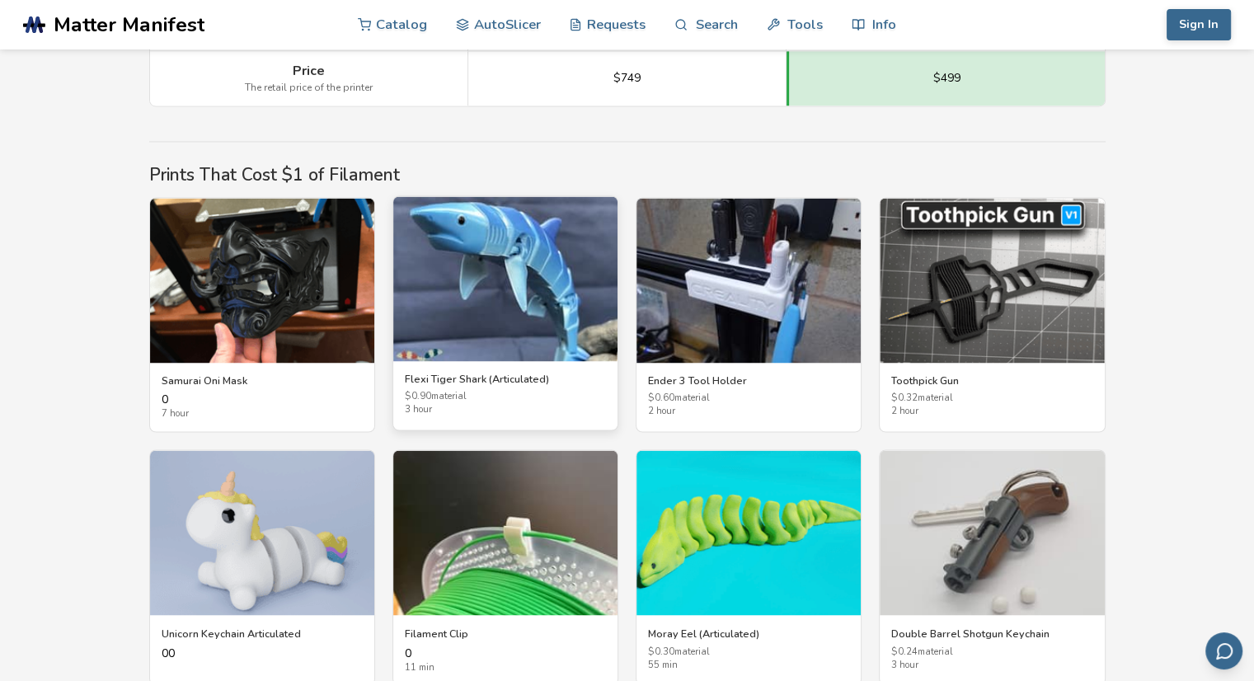 The width and height of the screenshot is (1254, 681). Describe the element at coordinates (262, 414) in the screenshot. I see `span: 7 hour` at that location.